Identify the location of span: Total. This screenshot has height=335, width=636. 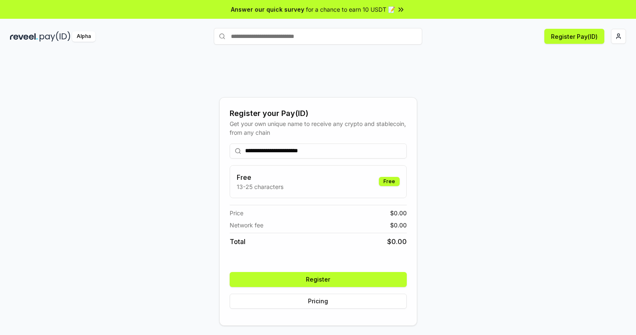
(238, 241).